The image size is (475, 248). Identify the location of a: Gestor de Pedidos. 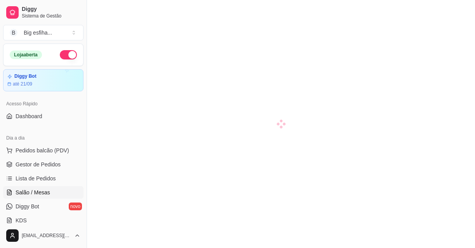
(43, 164).